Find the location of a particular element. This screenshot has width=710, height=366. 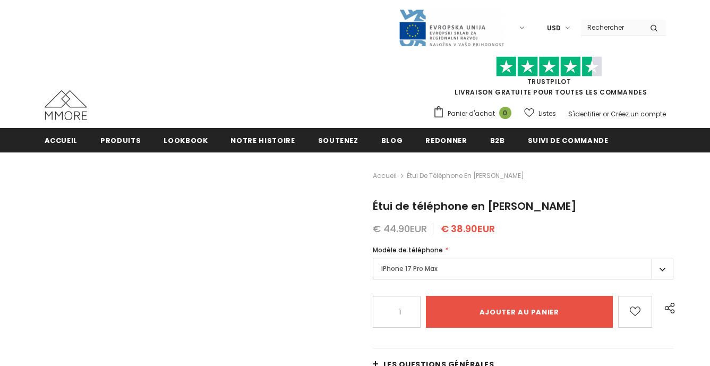

span: € 38.90EUR is located at coordinates (468, 228).